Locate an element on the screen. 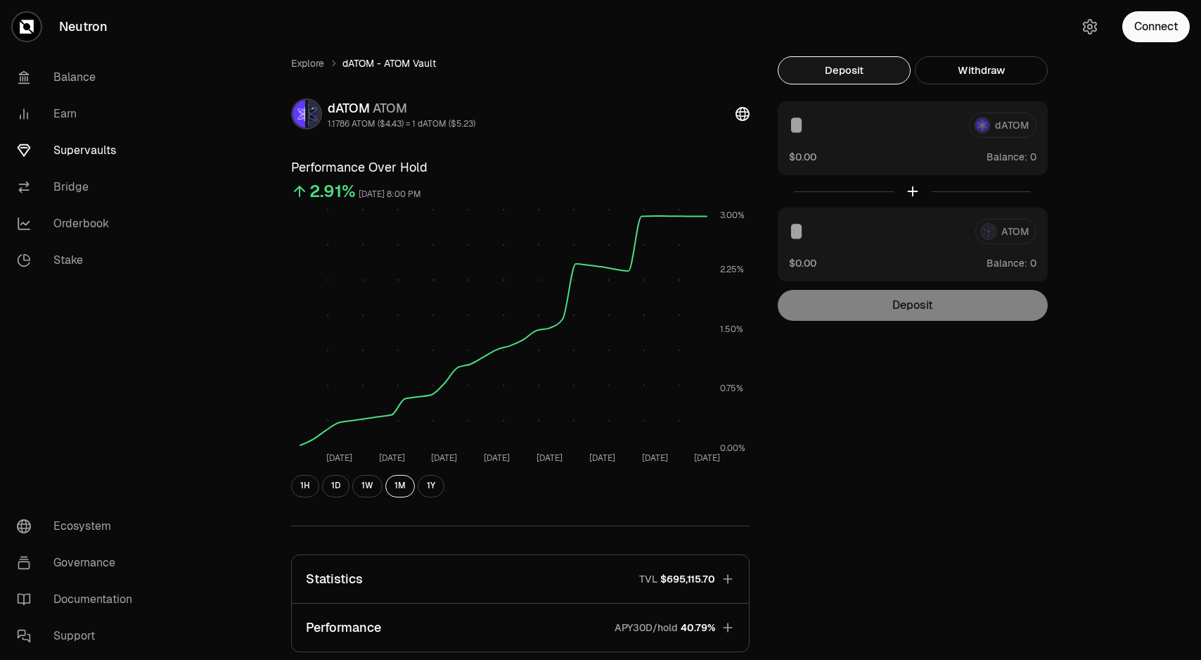 This screenshot has height=660, width=1201. button: 1D is located at coordinates (336, 486).